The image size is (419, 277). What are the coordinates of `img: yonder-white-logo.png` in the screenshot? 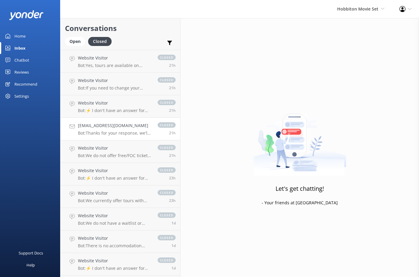 It's located at (26, 15).